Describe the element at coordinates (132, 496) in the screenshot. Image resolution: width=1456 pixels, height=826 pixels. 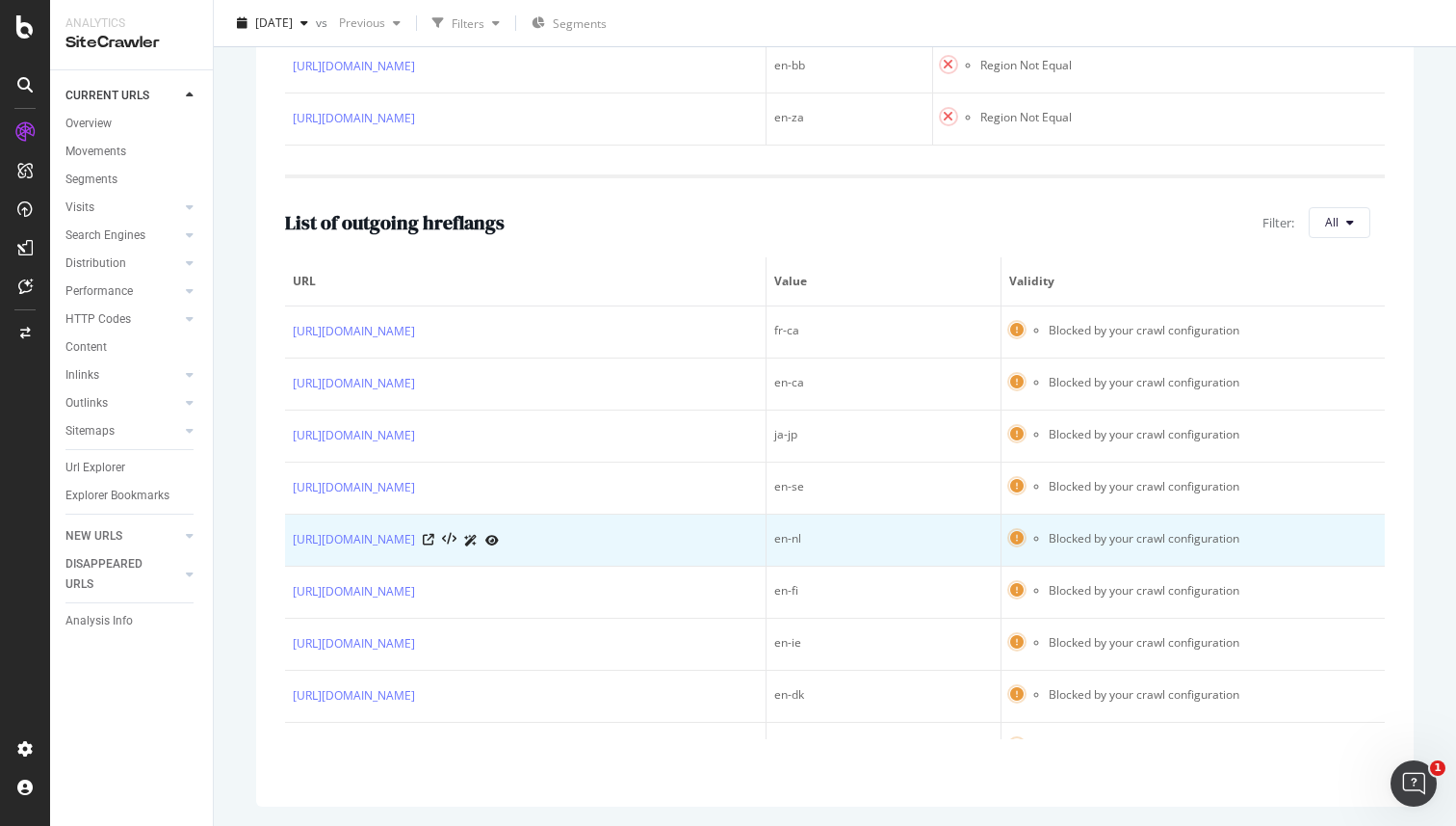
I see `a: Explorer Bookmarks` at that location.